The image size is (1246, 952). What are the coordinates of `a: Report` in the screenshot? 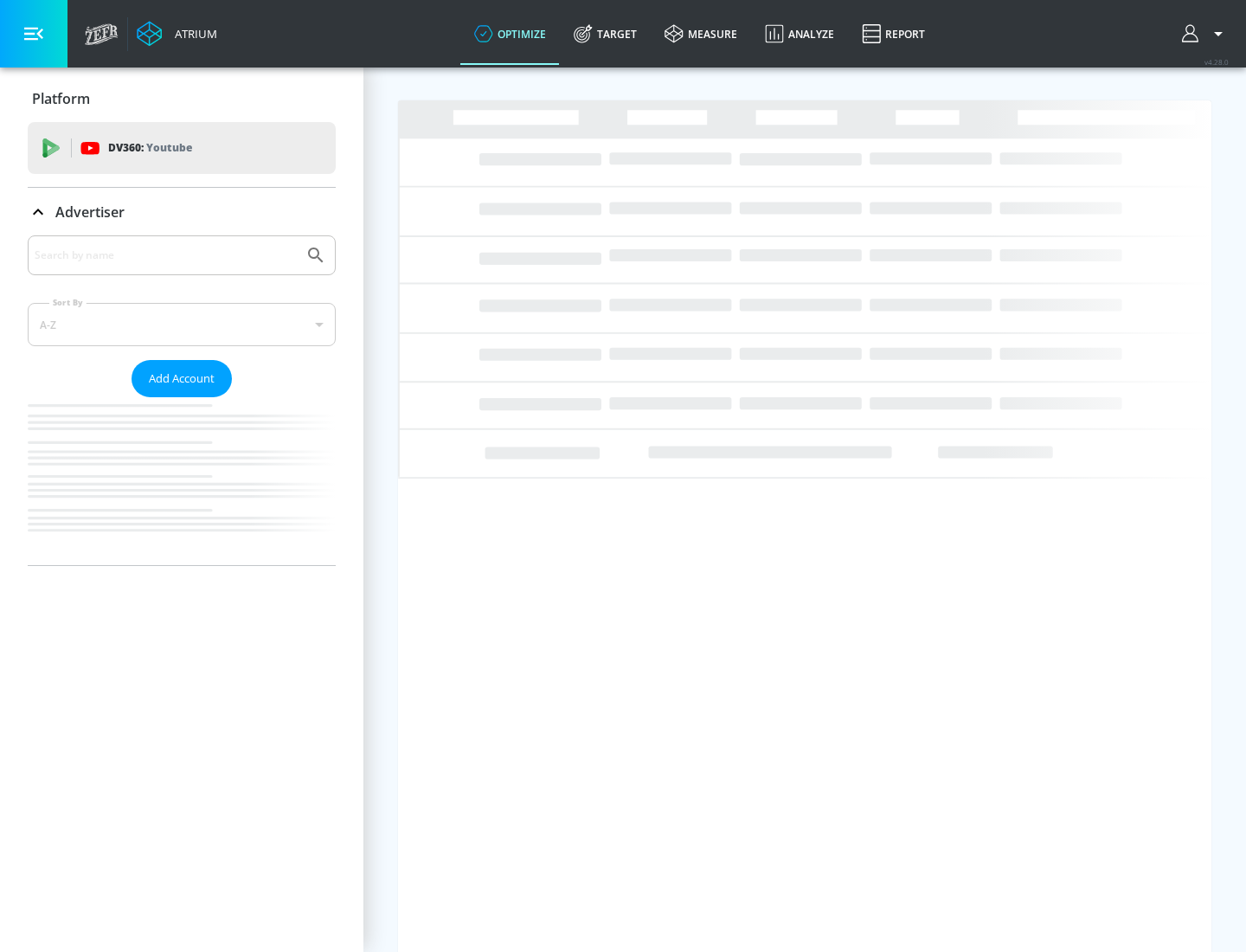 It's located at (893, 34).